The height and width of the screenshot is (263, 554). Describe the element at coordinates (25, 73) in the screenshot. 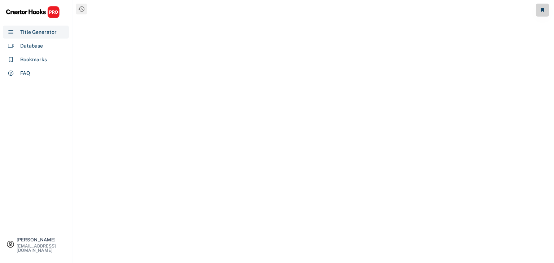

I see `div: FAQ` at that location.